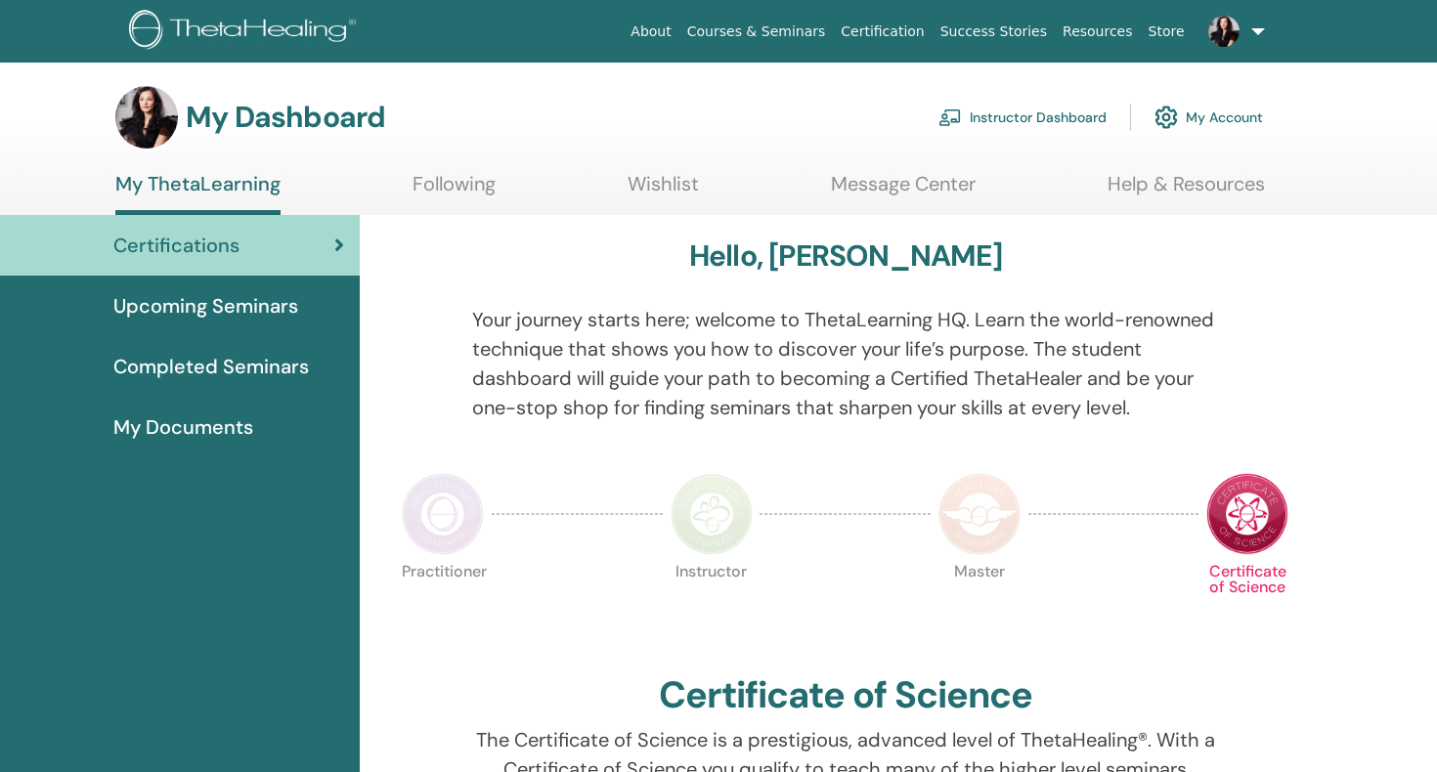 The width and height of the screenshot is (1437, 772). Describe the element at coordinates (176, 245) in the screenshot. I see `span: Certifications` at that location.